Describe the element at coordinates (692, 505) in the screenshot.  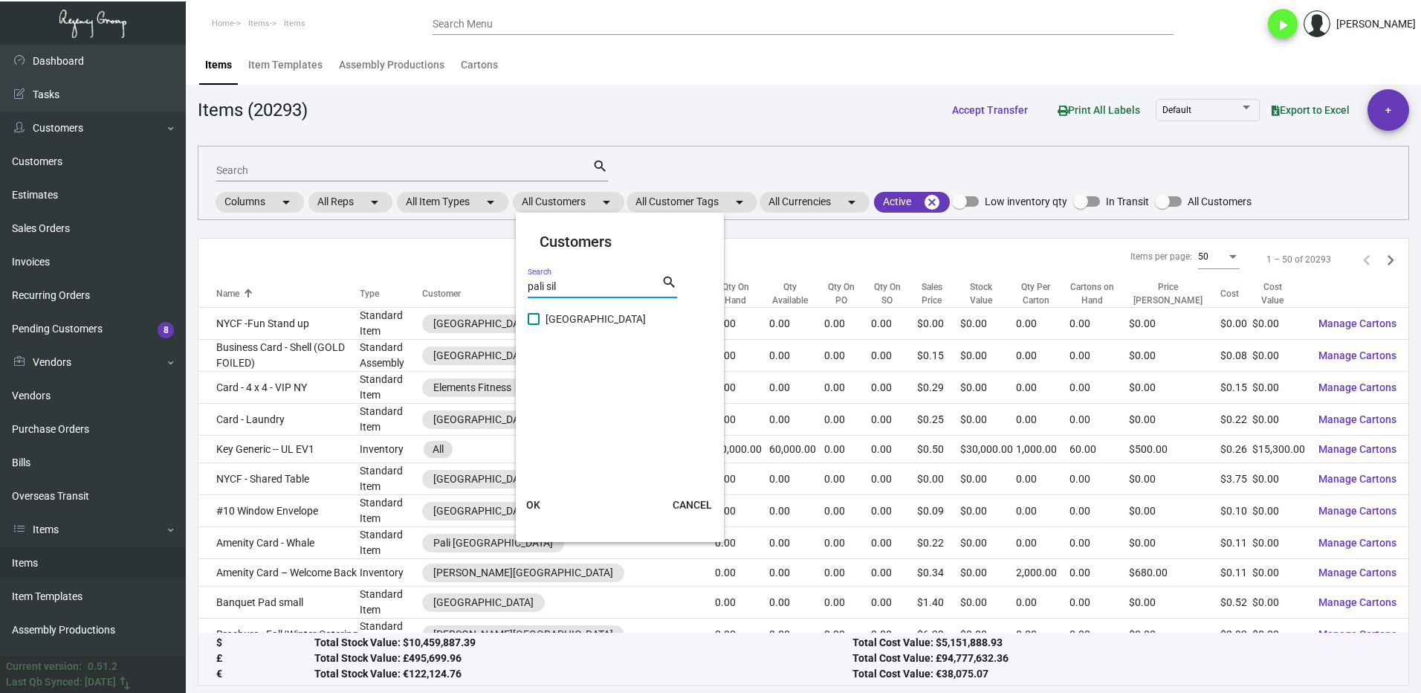
I see `button: CANCEL` at that location.